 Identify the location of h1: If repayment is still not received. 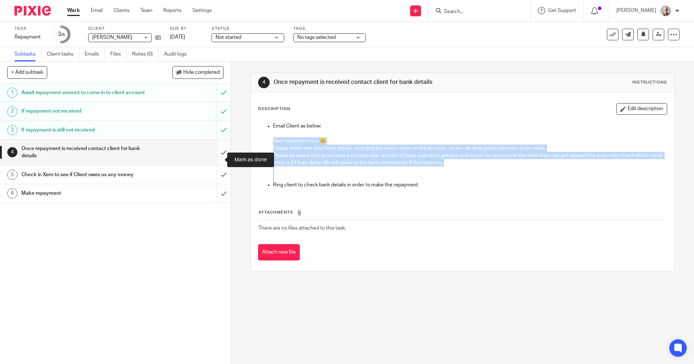
(84, 130).